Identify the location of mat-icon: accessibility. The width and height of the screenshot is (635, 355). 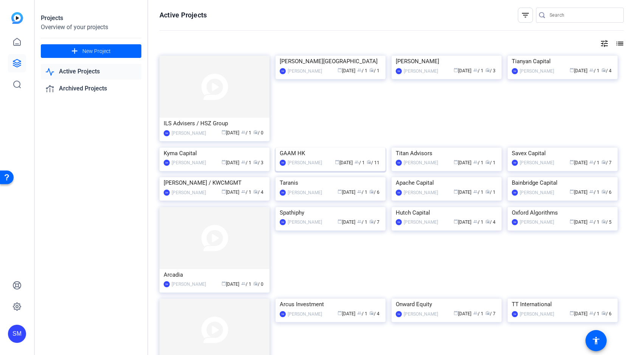
(596, 340).